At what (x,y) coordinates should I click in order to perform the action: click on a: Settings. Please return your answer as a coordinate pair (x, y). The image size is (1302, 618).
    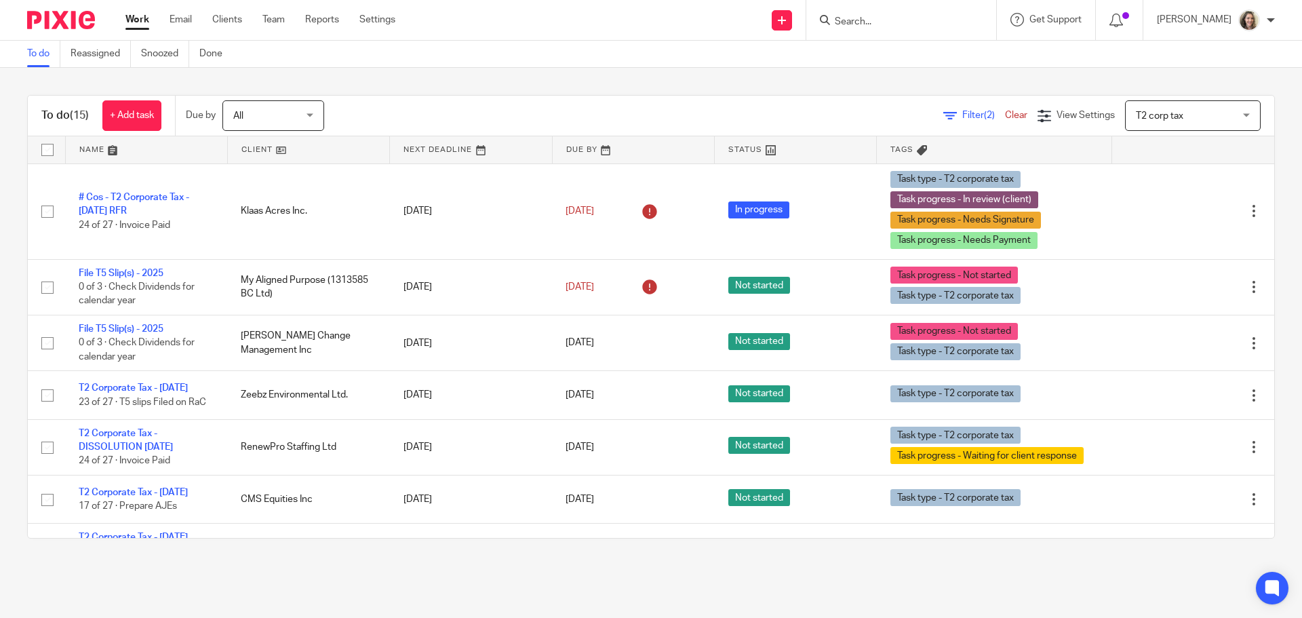
    Looking at the image, I should click on (377, 20).